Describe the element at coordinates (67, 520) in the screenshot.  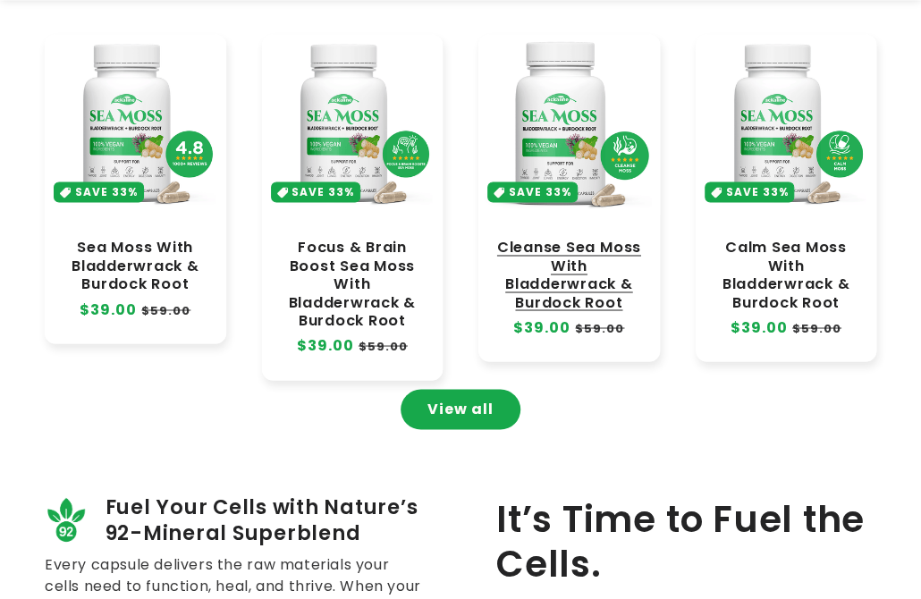
I see `img: 92_minerals_0af21d8c-fe1a-43ec-98b6-8e1103ae452c.png` at that location.